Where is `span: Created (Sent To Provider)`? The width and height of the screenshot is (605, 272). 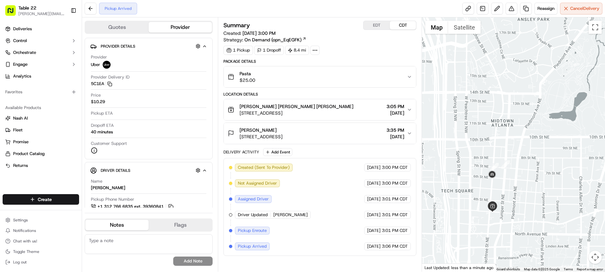 span: Created (Sent To Provider) is located at coordinates (264, 167).